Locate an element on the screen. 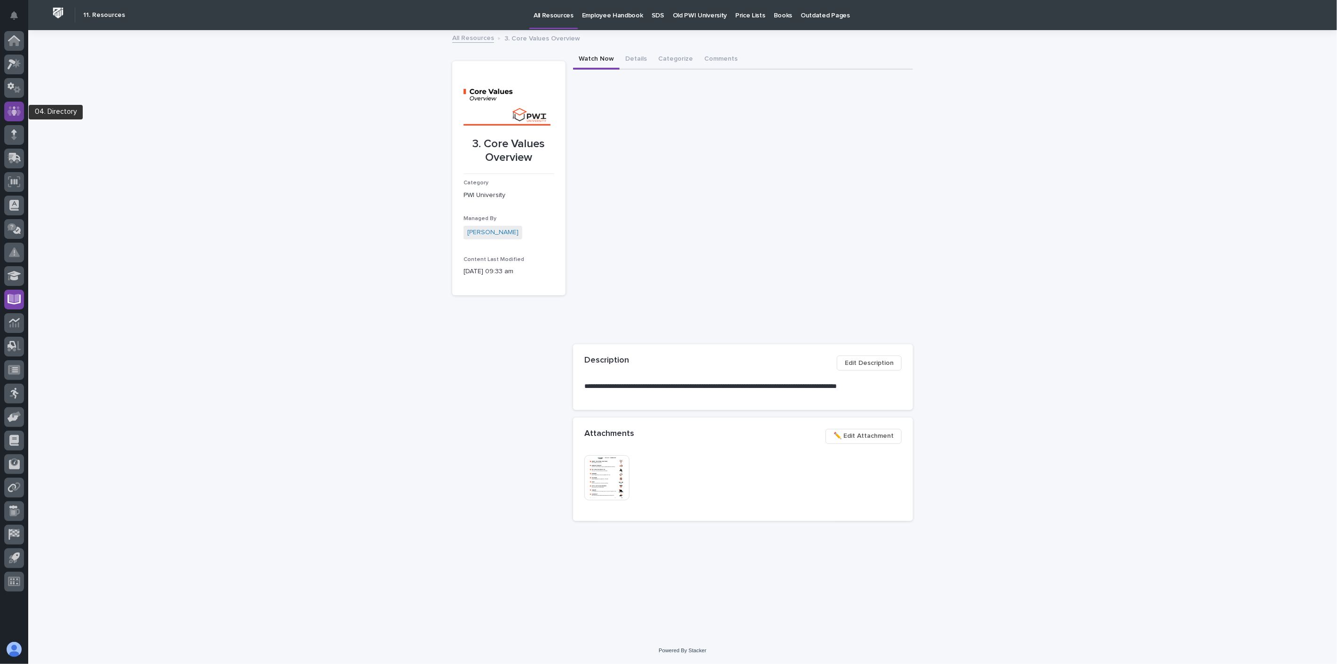  button: Notifications is located at coordinates (14, 16).